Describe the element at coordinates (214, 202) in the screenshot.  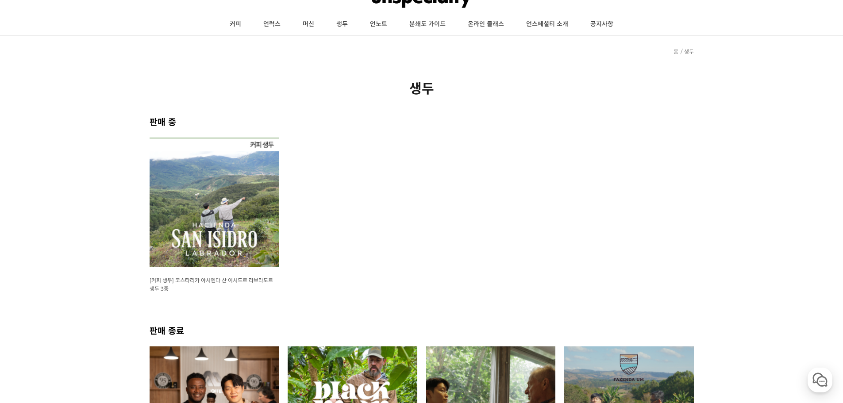
I see `img: 코스타리카 아시엔다 산 이시드로 라브라도르` at that location.